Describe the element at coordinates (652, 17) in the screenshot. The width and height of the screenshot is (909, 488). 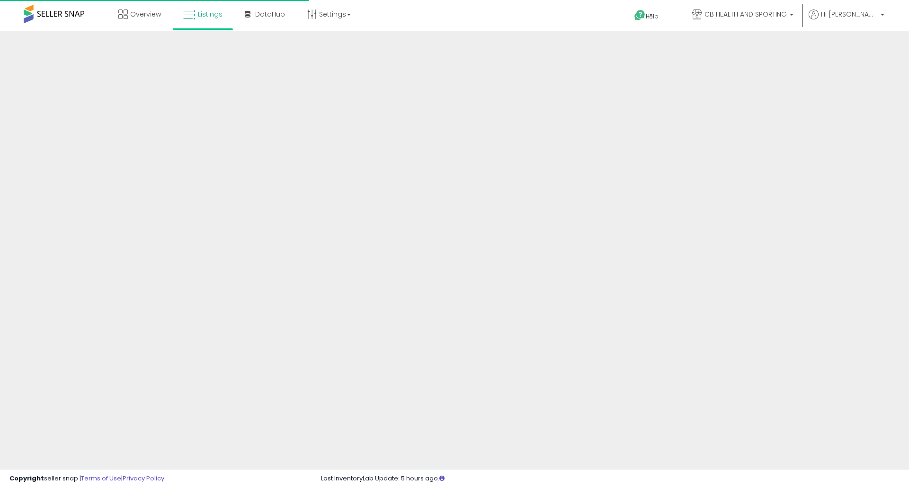
I see `a: Help` at that location.